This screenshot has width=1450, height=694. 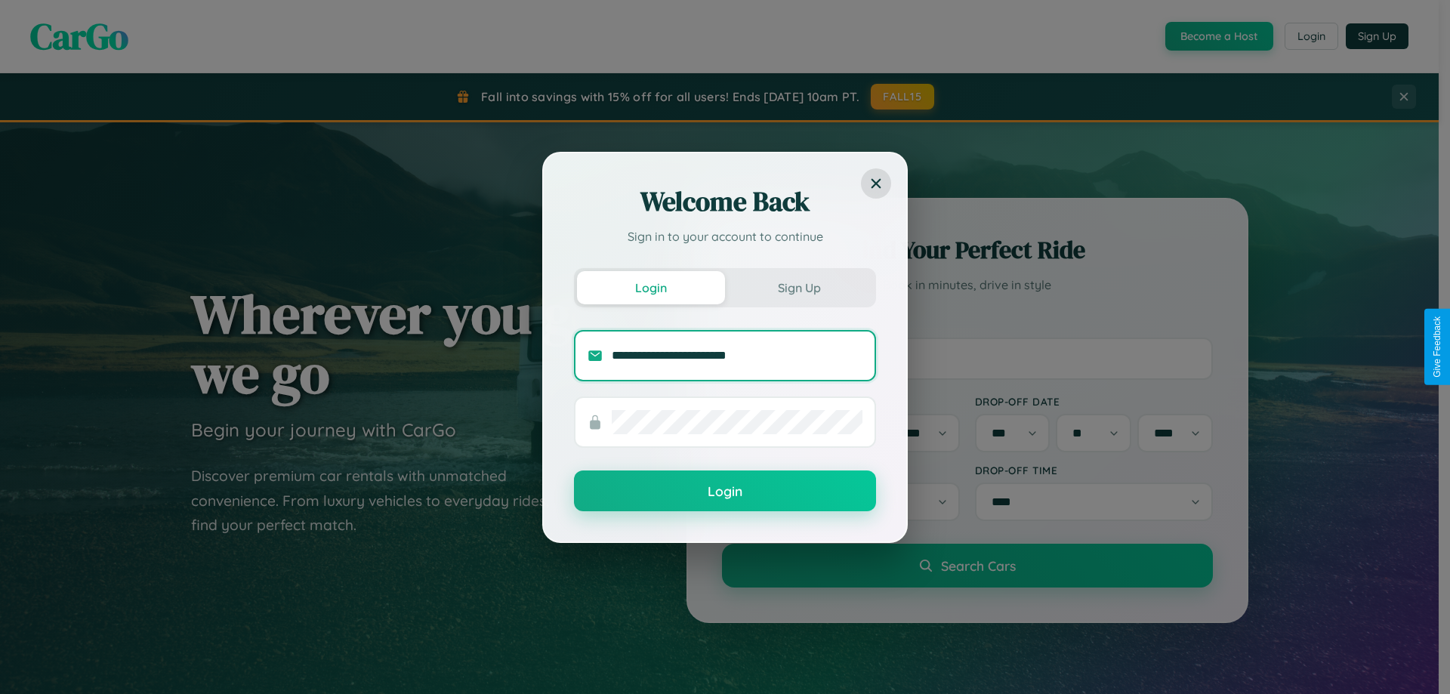 What do you see at coordinates (799, 288) in the screenshot?
I see `button: Sign Up` at bounding box center [799, 288].